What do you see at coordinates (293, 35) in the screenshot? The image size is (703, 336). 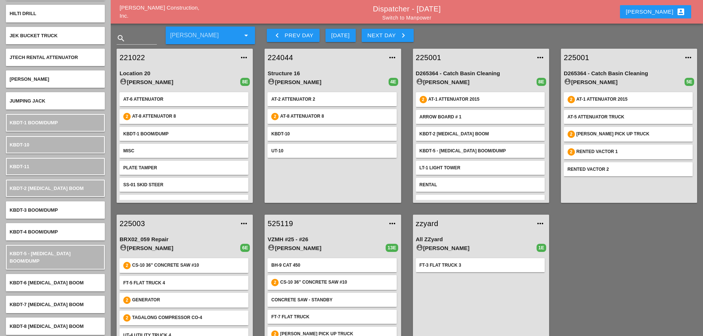 I see `div: Prev Day` at bounding box center [293, 35].